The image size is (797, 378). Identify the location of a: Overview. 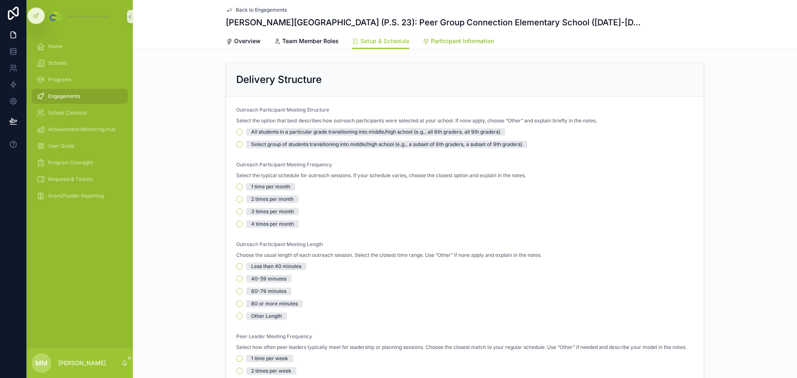
(243, 42).